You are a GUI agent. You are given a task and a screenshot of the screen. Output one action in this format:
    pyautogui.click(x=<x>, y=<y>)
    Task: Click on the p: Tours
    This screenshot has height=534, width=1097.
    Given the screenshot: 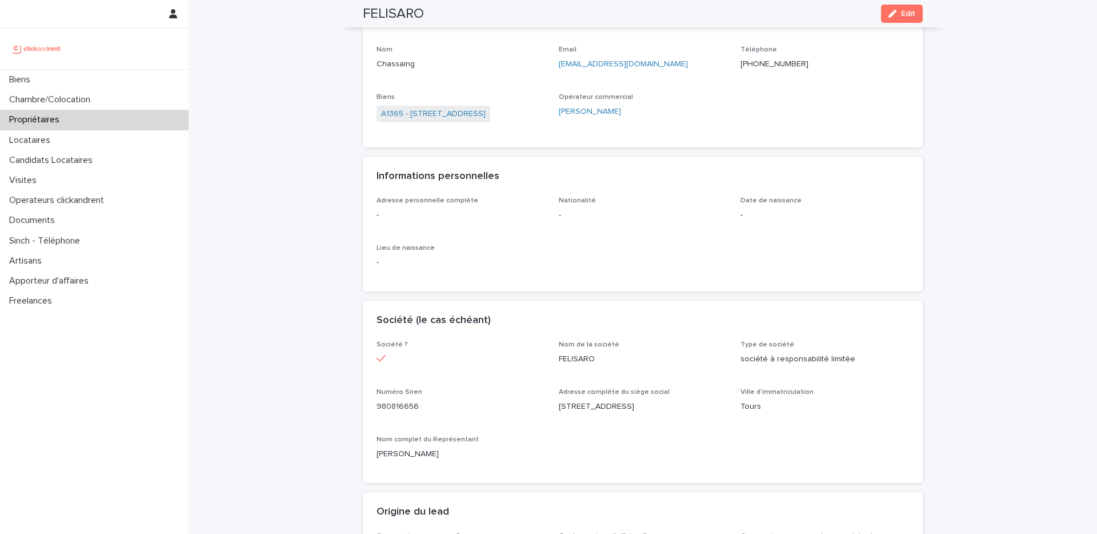 What is the action you would take?
    pyautogui.click(x=824, y=406)
    